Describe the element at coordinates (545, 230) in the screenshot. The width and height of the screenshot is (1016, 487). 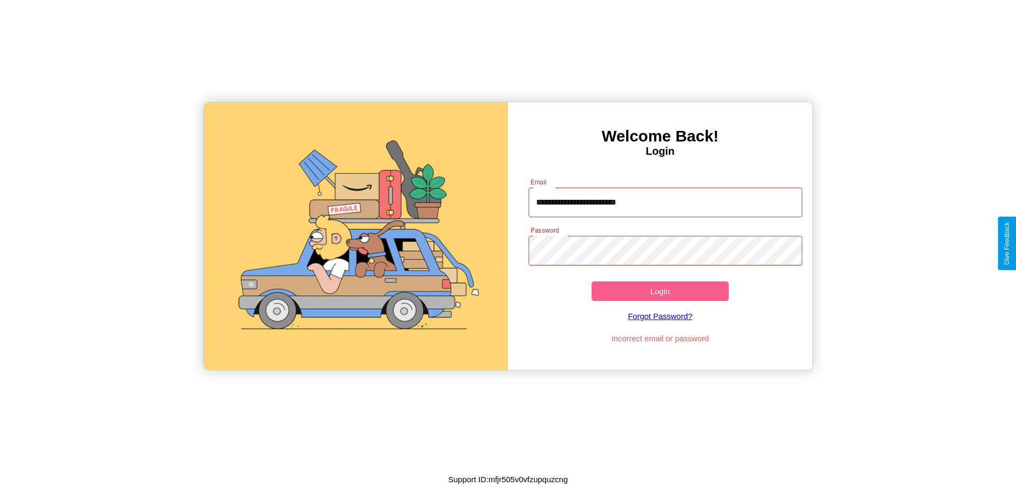
I see `label: Password` at that location.